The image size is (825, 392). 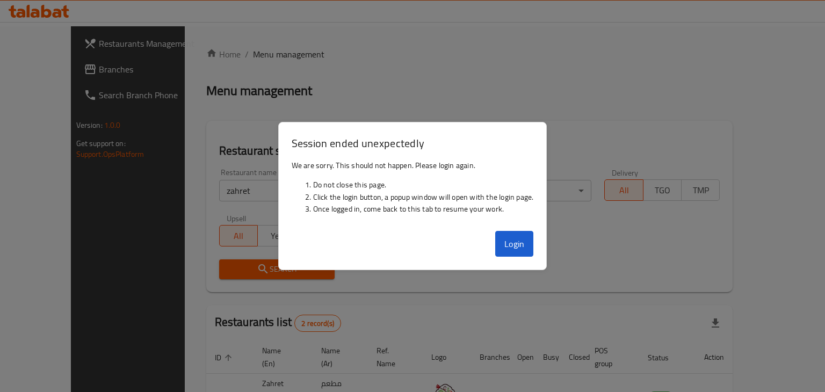 What do you see at coordinates (413, 191) in the screenshot?
I see `div: We are sorry. This should not happen. Please login again.` at bounding box center [413, 191].